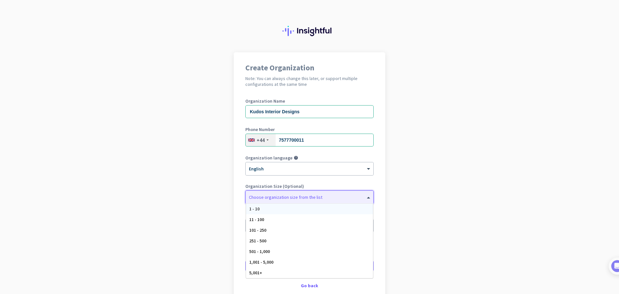 The width and height of the screenshot is (619, 294). What do you see at coordinates (309, 186) in the screenshot?
I see `label: Organization Size (Optional)` at bounding box center [309, 186].